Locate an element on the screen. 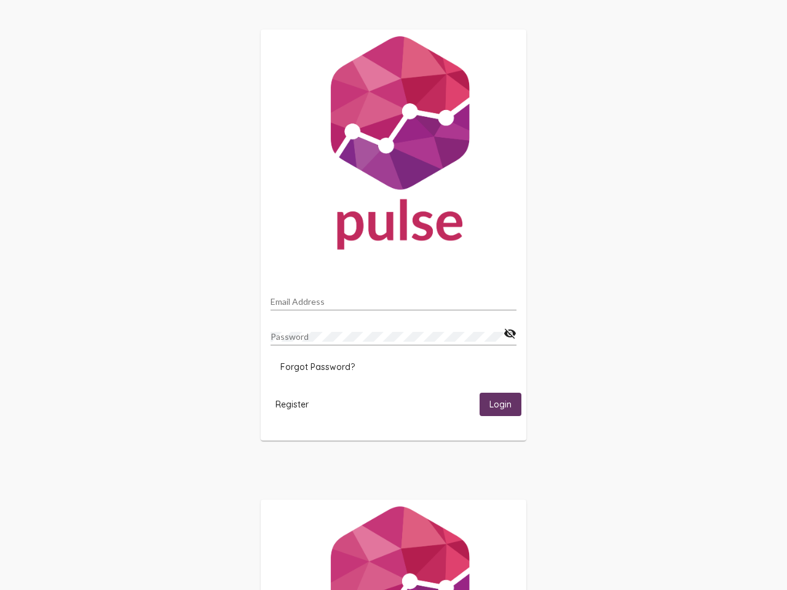  button: Register is located at coordinates (292, 404).